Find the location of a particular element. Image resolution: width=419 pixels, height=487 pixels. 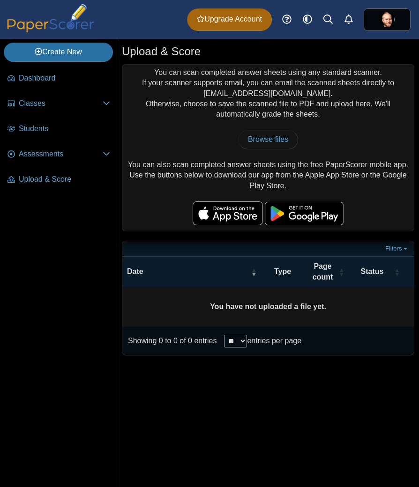

span: Type is located at coordinates (282, 272).